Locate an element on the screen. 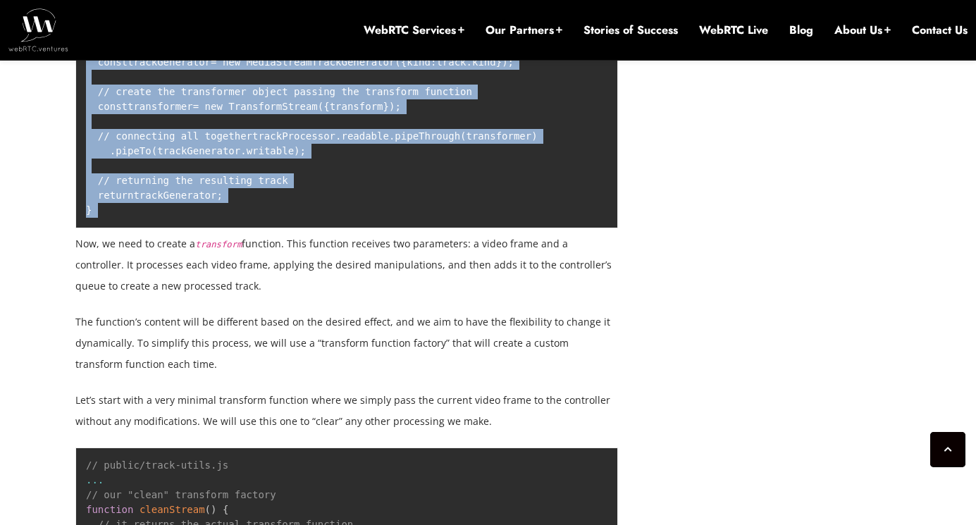 The width and height of the screenshot is (976, 525). p: Now, we need to create a function. This function receives two parameters: a video frame and a con... is located at coordinates (347, 265).